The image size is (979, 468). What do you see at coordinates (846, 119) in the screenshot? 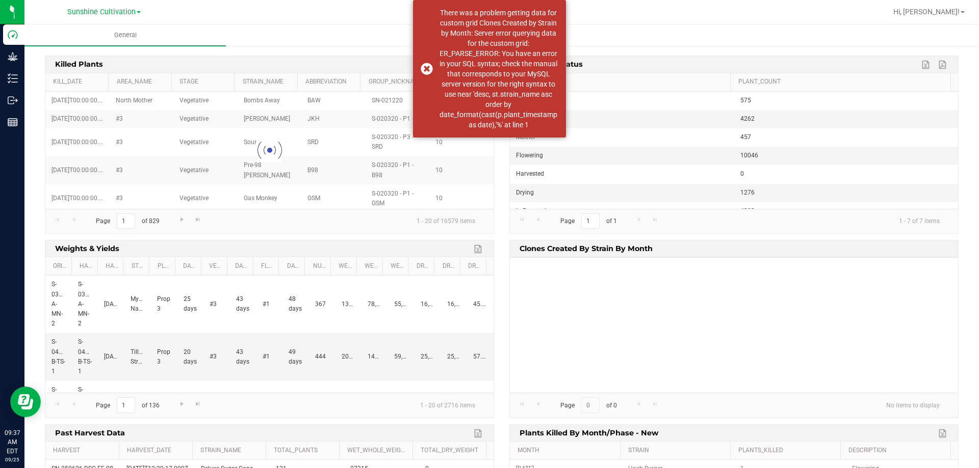
I see `td: 4262` at bounding box center [846, 119].